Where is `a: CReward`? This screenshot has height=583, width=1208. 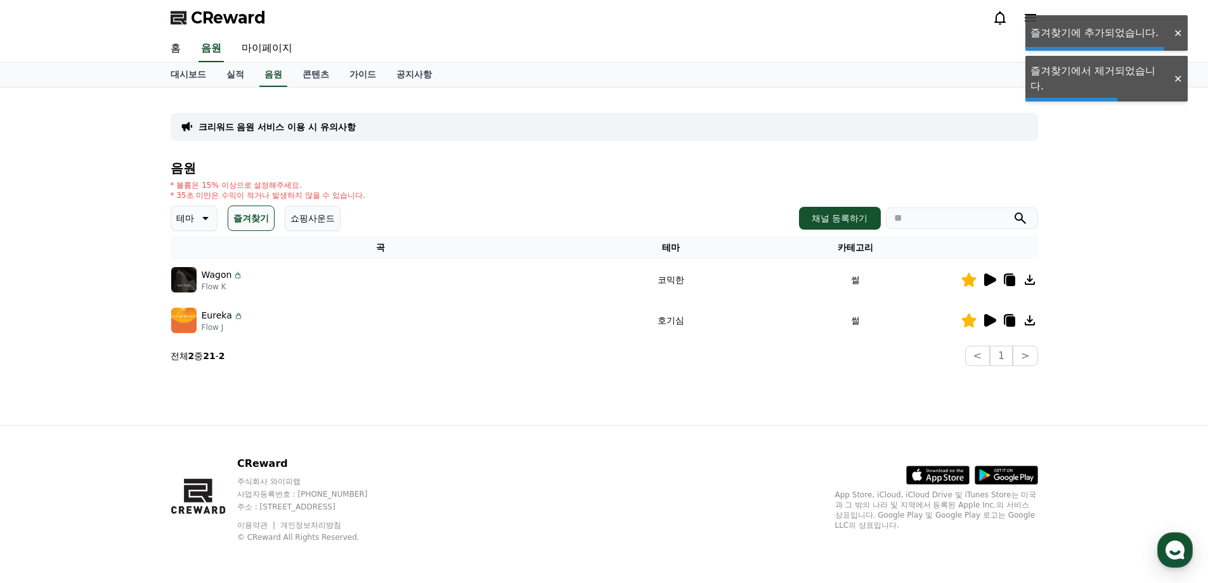 a: CReward is located at coordinates (218, 18).